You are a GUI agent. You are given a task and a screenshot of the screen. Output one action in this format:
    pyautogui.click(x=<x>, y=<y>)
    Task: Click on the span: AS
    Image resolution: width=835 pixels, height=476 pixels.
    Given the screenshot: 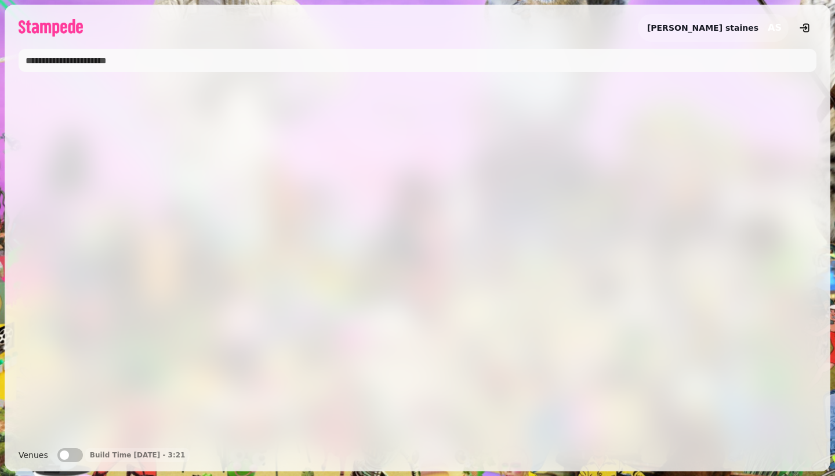 What is the action you would take?
    pyautogui.click(x=775, y=28)
    